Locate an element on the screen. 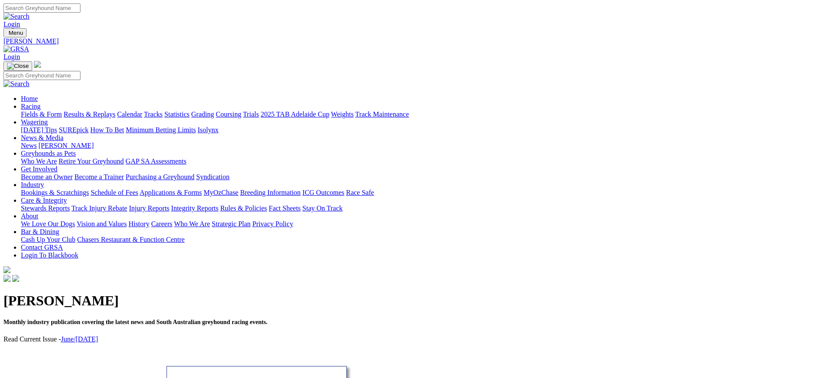 The image size is (827, 378). a: News & Media is located at coordinates (42, 137).